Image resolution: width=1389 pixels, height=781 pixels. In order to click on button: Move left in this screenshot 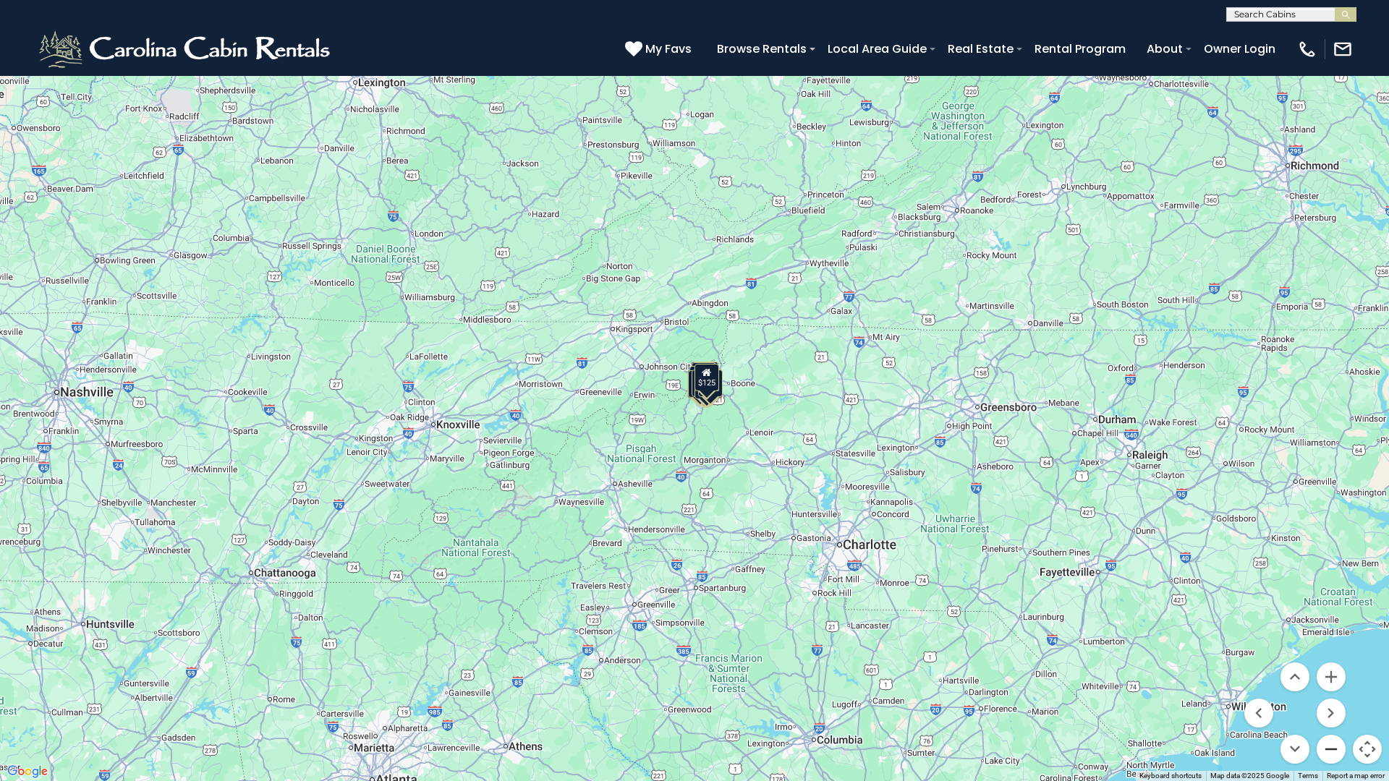, I will do `click(1259, 713)`.